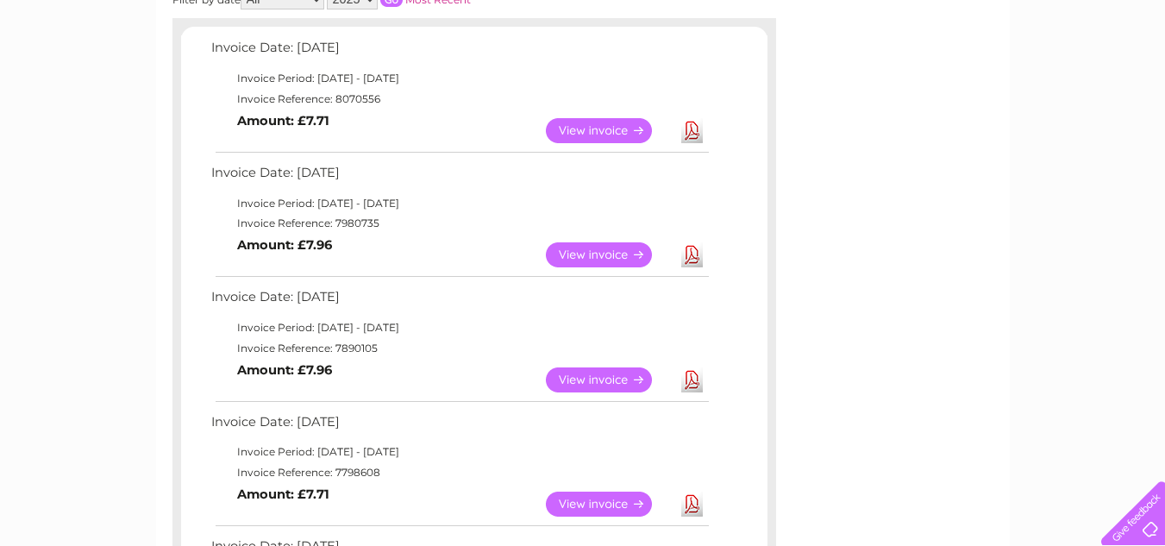 This screenshot has height=546, width=1165. Describe the element at coordinates (459, 348) in the screenshot. I see `td: Invoice Reference: 7890105` at that location.